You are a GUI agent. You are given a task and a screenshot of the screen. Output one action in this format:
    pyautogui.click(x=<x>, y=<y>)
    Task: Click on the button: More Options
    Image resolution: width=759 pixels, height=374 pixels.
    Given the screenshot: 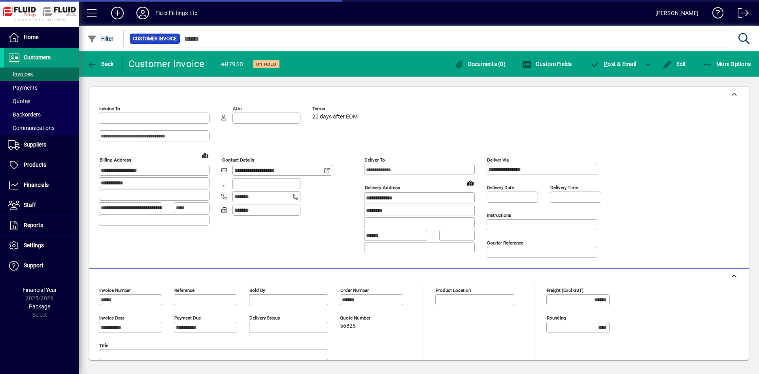 What is the action you would take?
    pyautogui.click(x=727, y=64)
    